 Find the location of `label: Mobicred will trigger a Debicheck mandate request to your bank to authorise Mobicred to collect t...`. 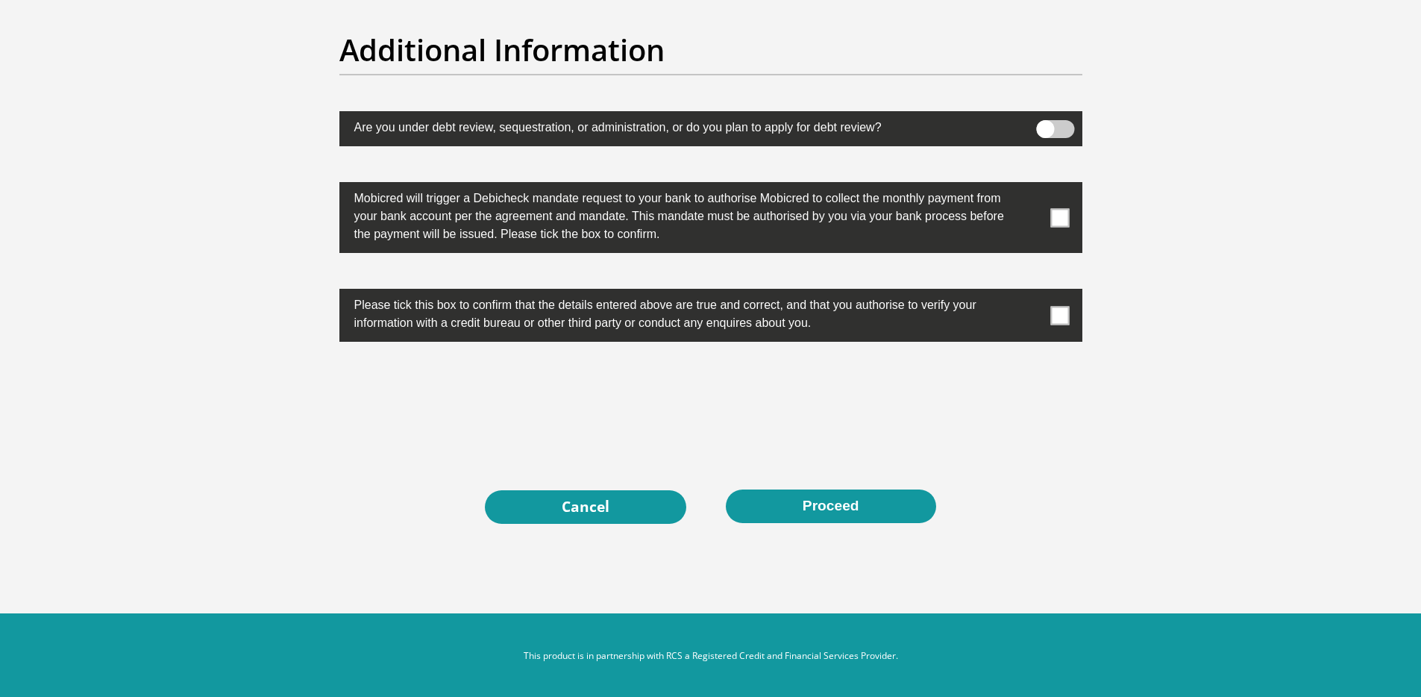

label: Mobicred will trigger a Debicheck mandate request to your bank to authorise Mobicred to collect t... is located at coordinates (673, 214).